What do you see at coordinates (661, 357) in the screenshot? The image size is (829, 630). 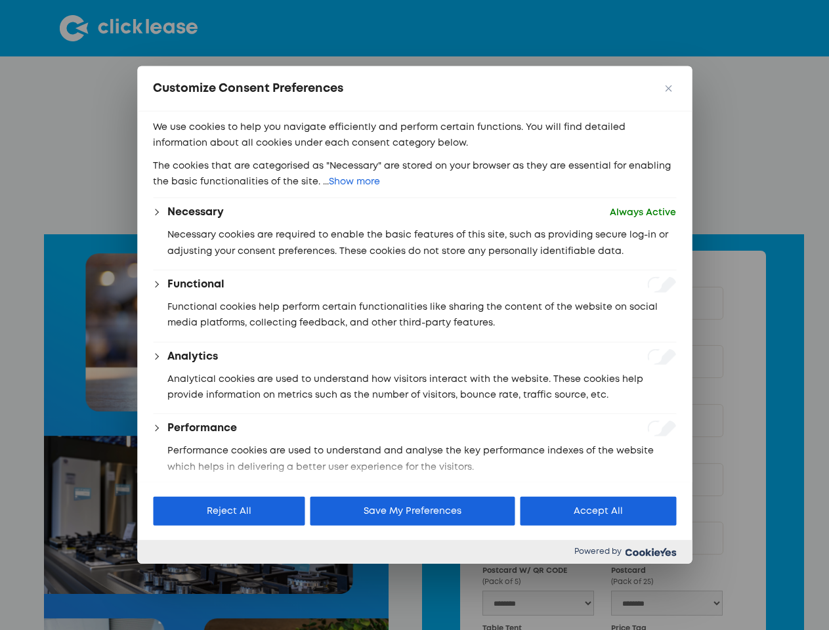 I see `input: Enable Analytics` at bounding box center [661, 357].